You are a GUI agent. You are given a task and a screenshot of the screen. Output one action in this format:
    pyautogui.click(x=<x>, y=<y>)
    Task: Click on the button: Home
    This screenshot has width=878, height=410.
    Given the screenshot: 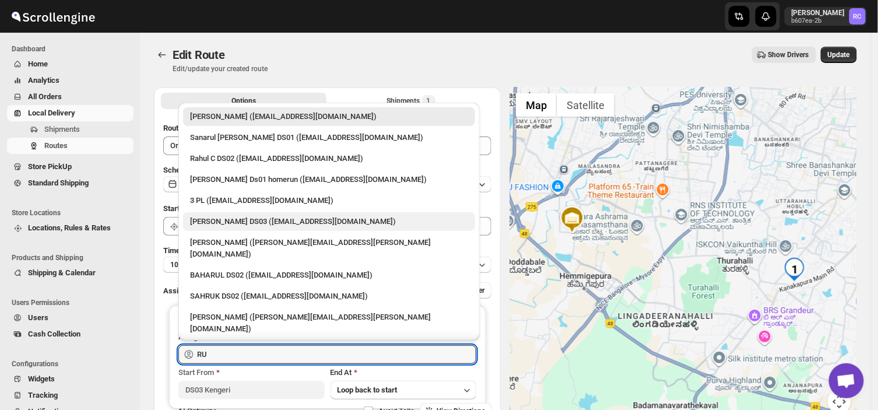 What is the action you would take?
    pyautogui.click(x=70, y=64)
    